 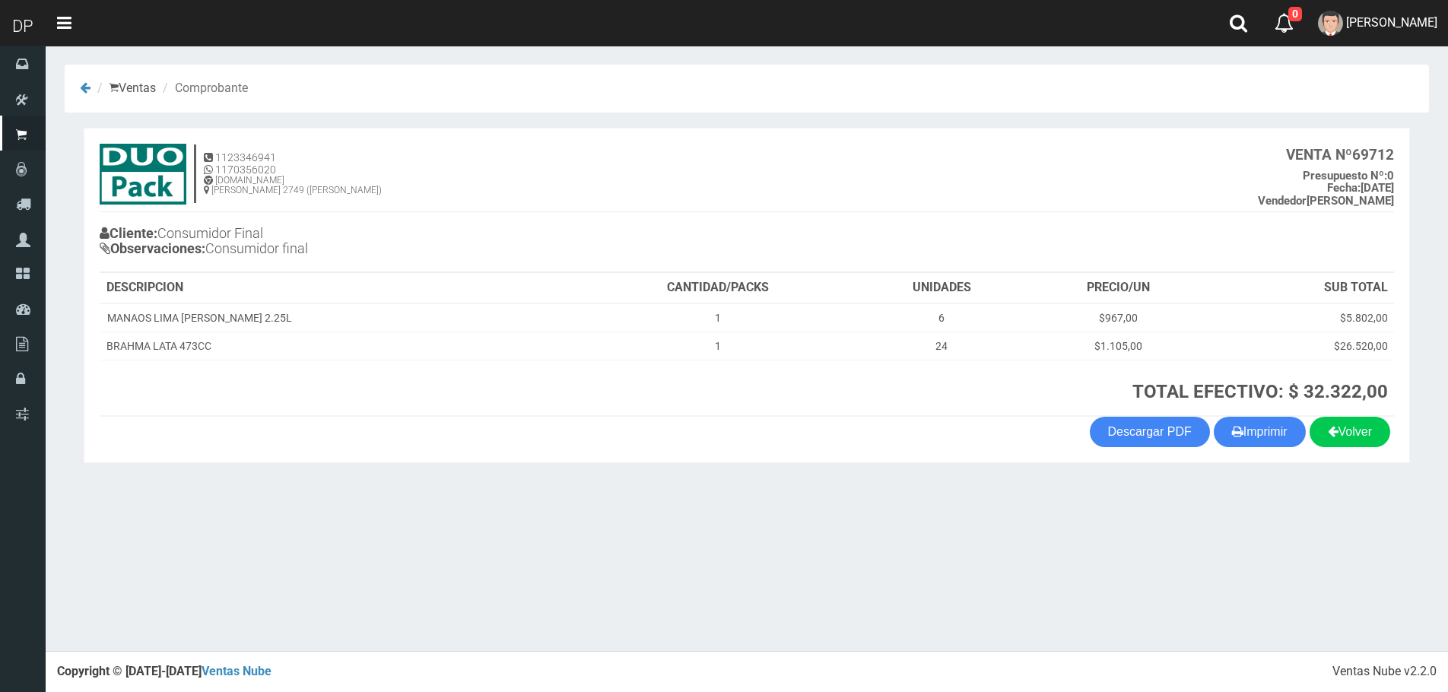 I want to click on img: User Image, so click(x=1330, y=23).